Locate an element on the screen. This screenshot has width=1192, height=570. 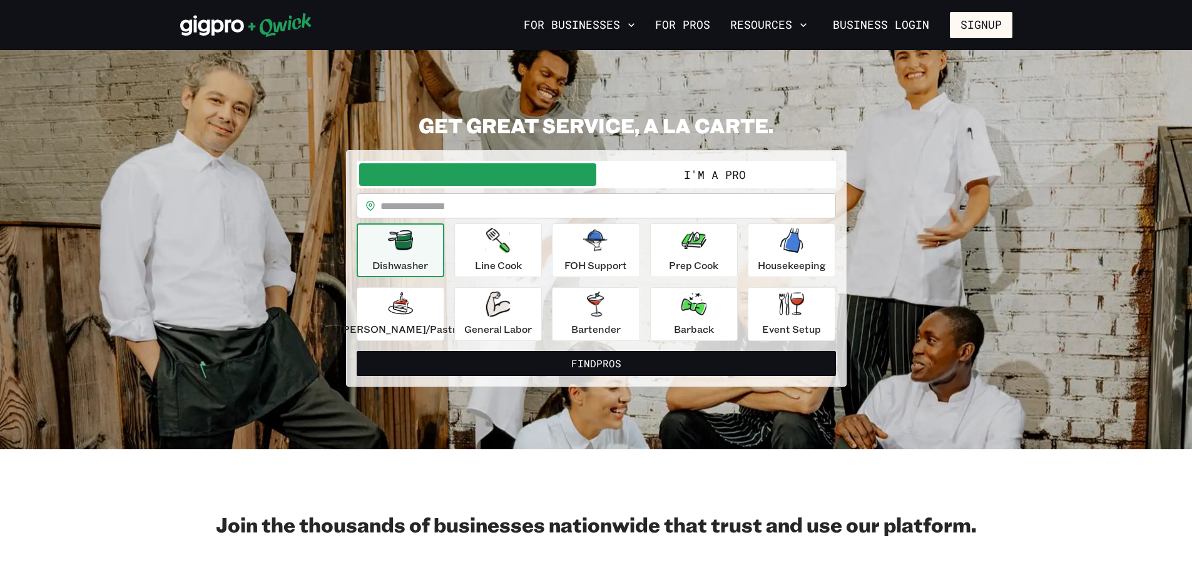
button: Dishwasher is located at coordinates (400, 250).